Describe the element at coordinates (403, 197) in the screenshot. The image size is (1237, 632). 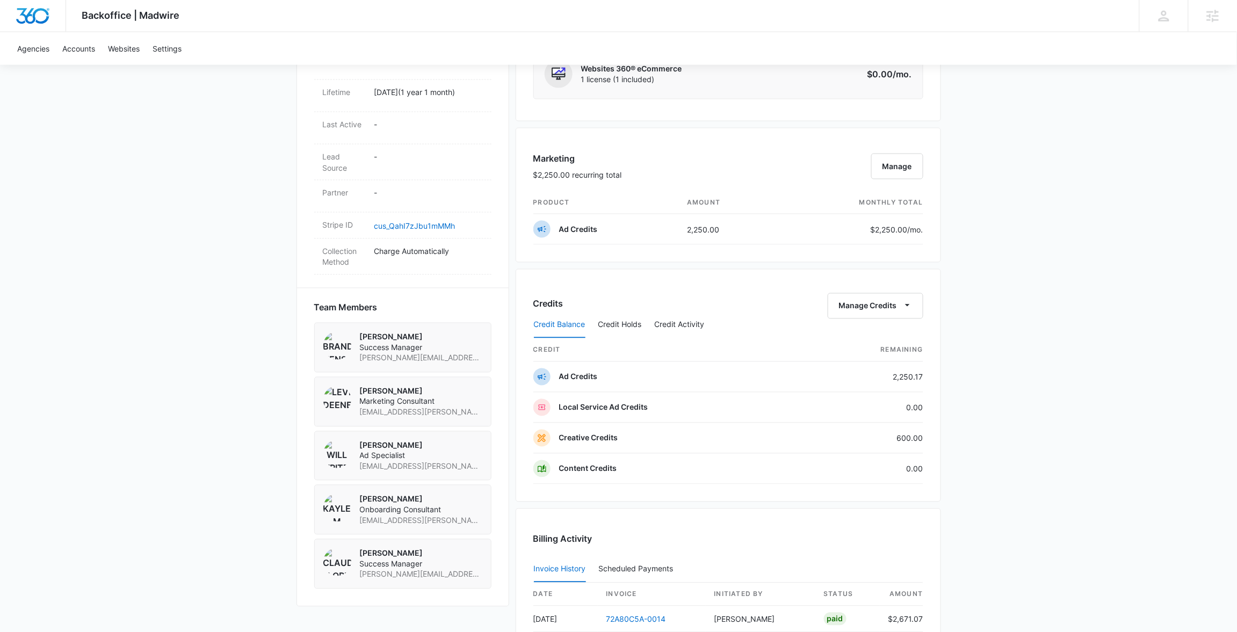
I see `div: Partner-` at that location.